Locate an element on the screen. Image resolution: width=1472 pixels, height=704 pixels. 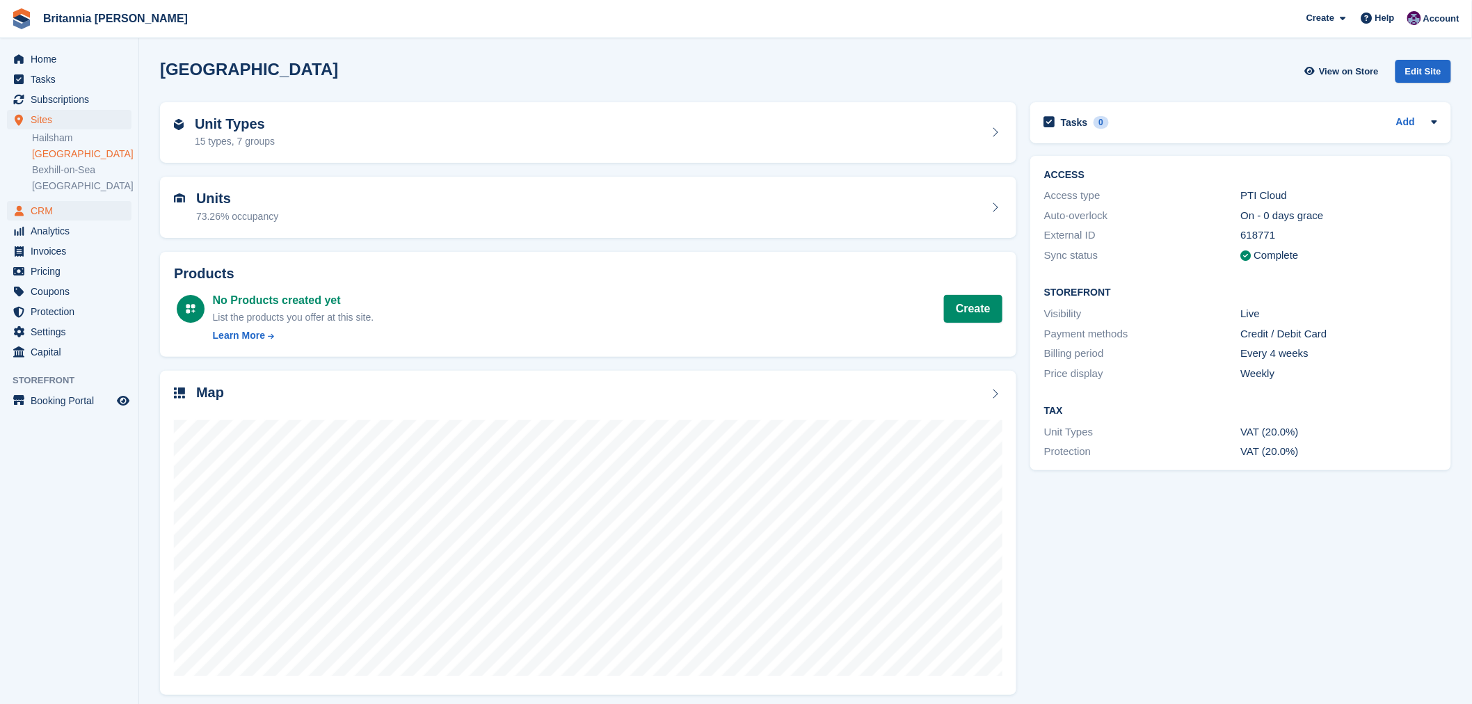
a: Unit Types 15 types, 7 groups is located at coordinates (588, 133).